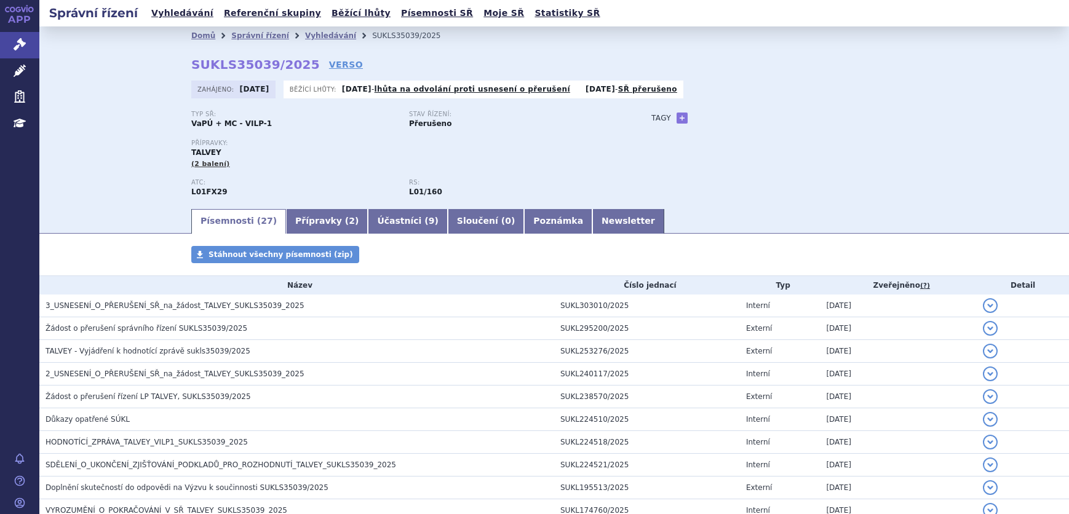 The width and height of the screenshot is (1069, 514). What do you see at coordinates (275, 255) in the screenshot?
I see `a: Stáhnout všechny písemnosti (zip)` at bounding box center [275, 255].